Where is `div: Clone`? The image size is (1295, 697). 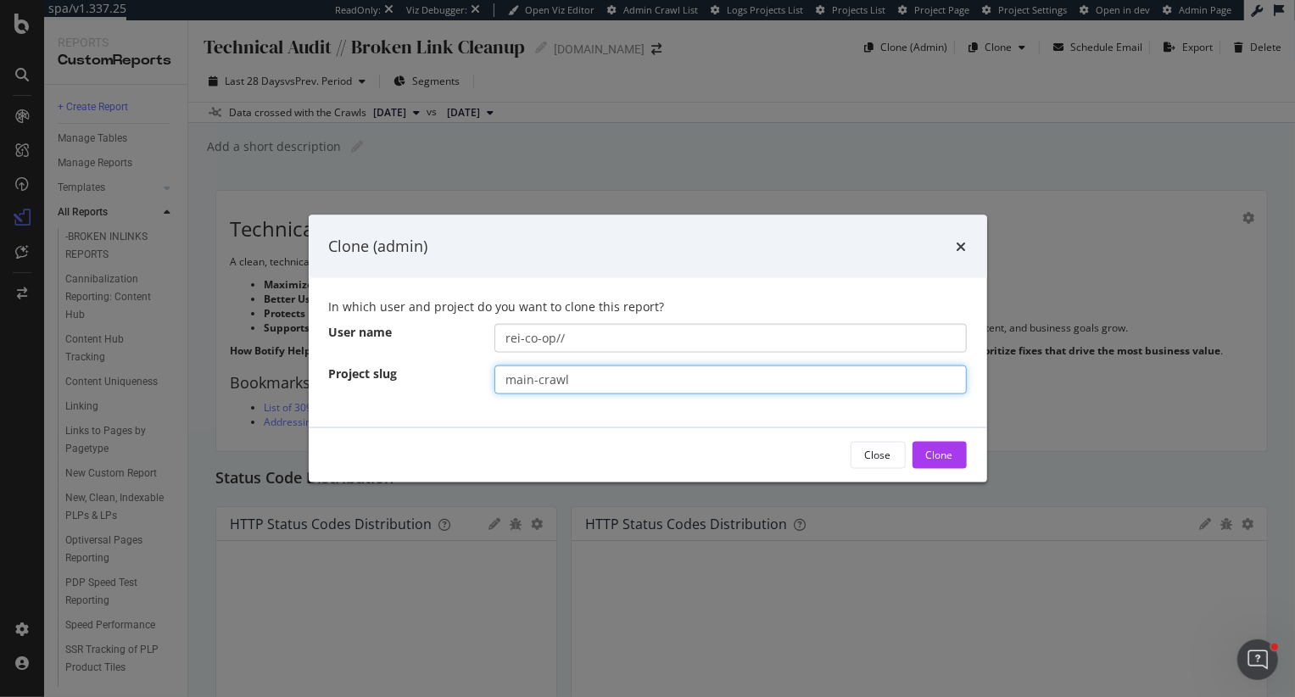
div: Clone is located at coordinates (939, 454).